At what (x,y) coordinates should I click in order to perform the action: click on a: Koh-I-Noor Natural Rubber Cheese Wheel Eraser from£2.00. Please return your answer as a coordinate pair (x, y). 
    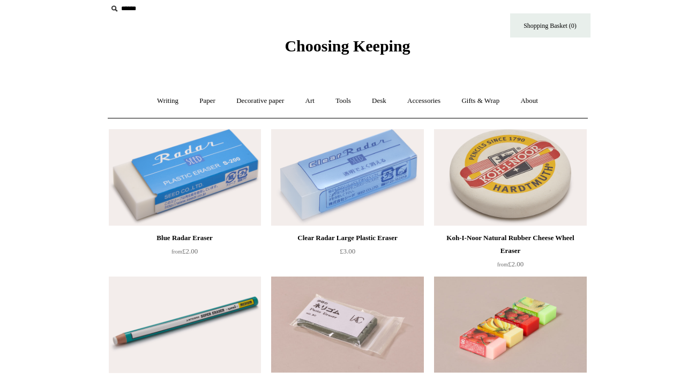
    Looking at the image, I should click on (510, 254).